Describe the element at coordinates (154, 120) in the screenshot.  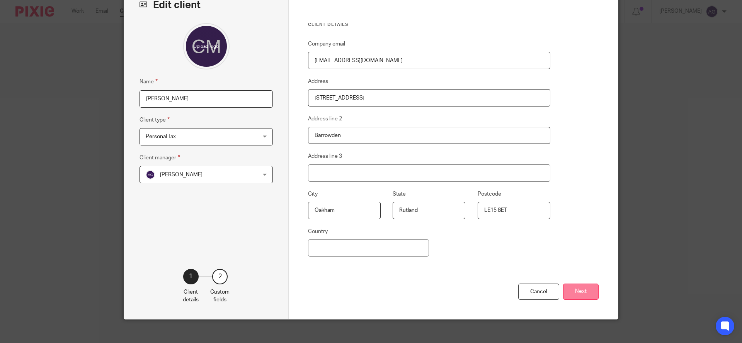
I see `label: Client type` at that location.